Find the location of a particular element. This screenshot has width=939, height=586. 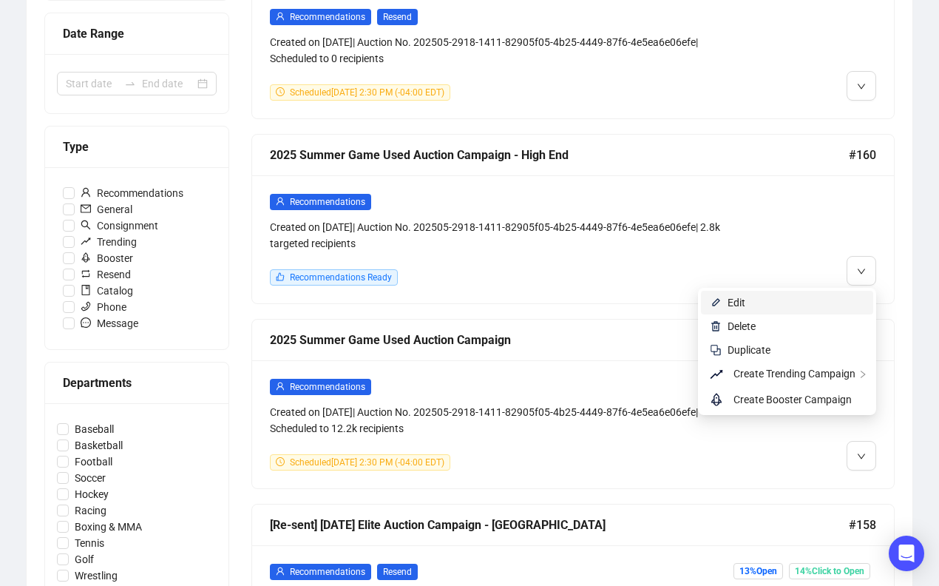

span: like is located at coordinates (280, 277).